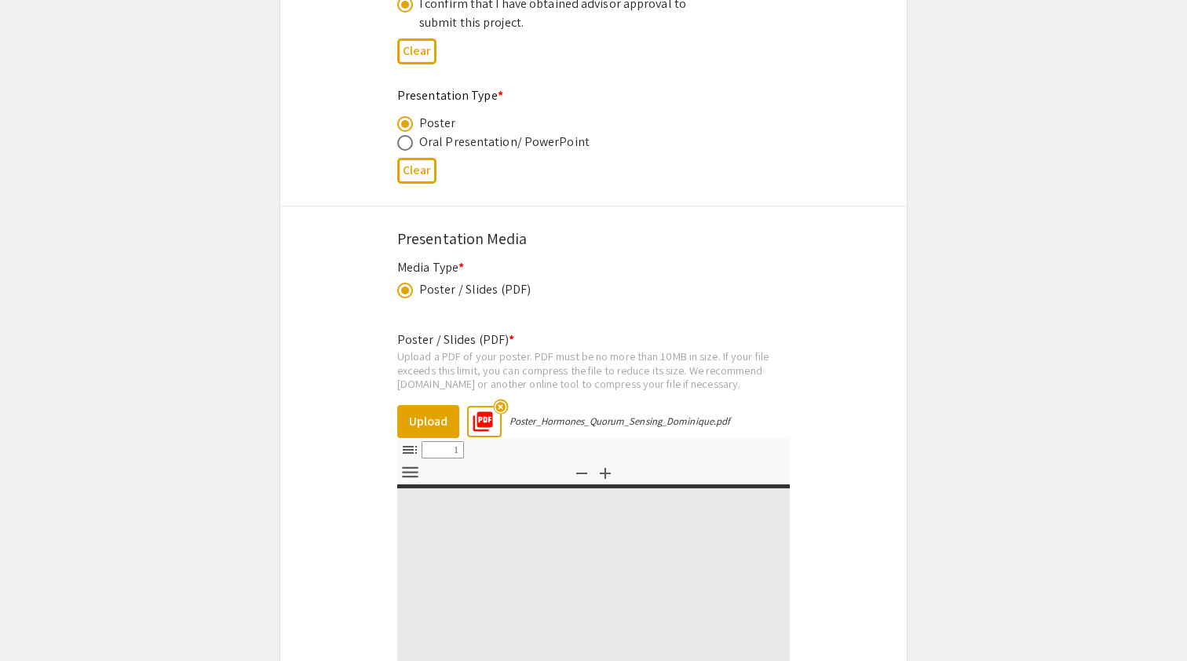  I want to click on mat-icon: highlight_off, so click(500, 406).